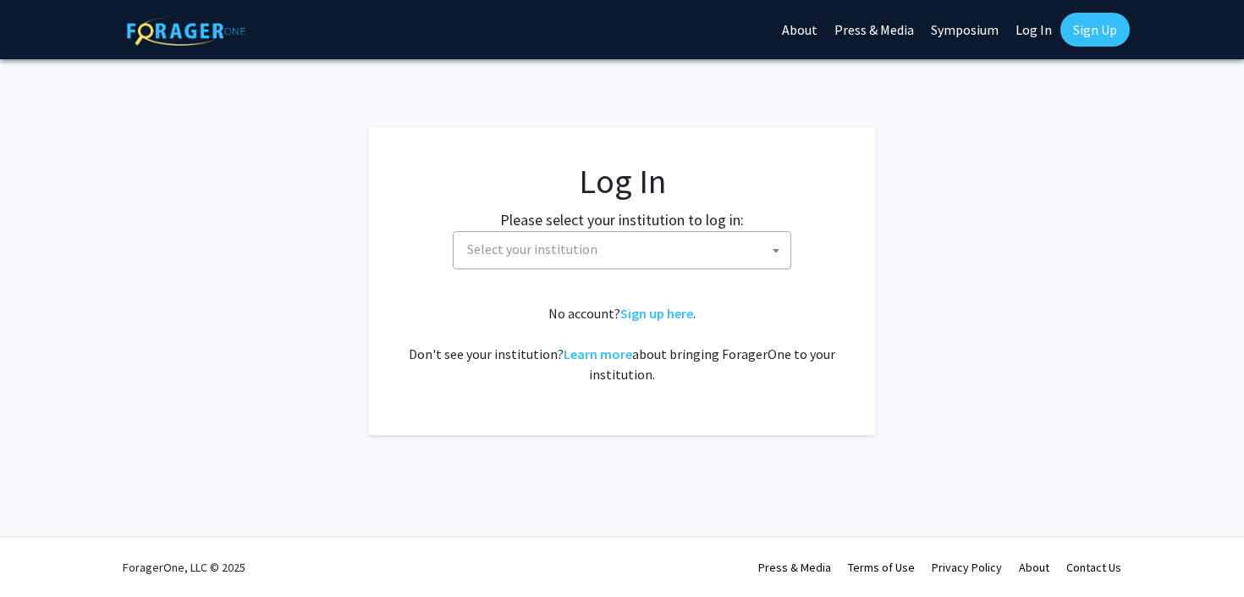 Image resolution: width=1244 pixels, height=597 pixels. What do you see at coordinates (881, 567) in the screenshot?
I see `a: Terms of Use` at bounding box center [881, 567].